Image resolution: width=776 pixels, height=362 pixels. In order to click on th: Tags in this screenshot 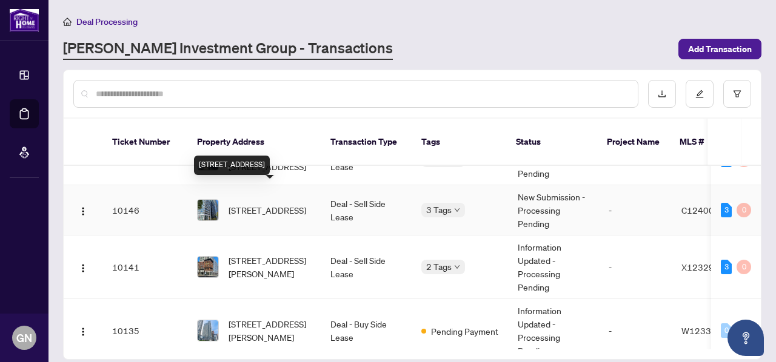, I will do `click(459, 142)`.